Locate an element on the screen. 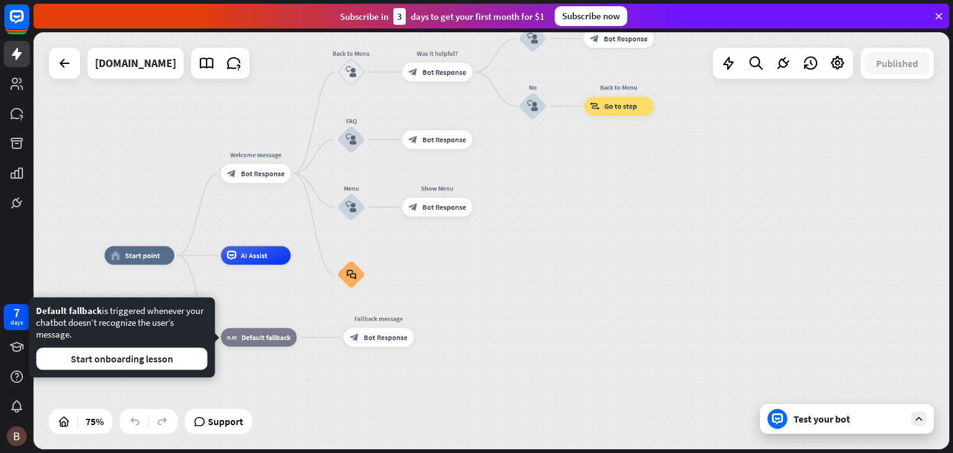  div: days is located at coordinates (17, 323).